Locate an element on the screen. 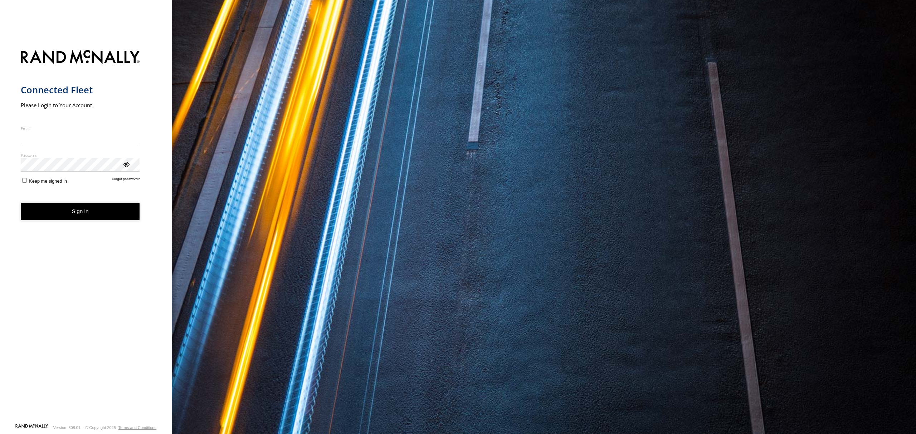 The image size is (916, 434). label: Email is located at coordinates (80, 128).